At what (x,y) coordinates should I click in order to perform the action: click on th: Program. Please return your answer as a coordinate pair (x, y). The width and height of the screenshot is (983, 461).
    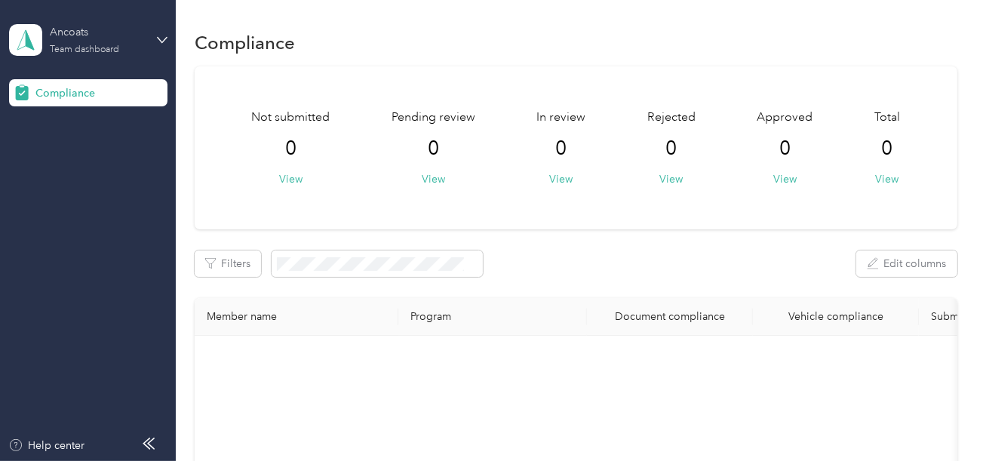
    Looking at the image, I should click on (492, 317).